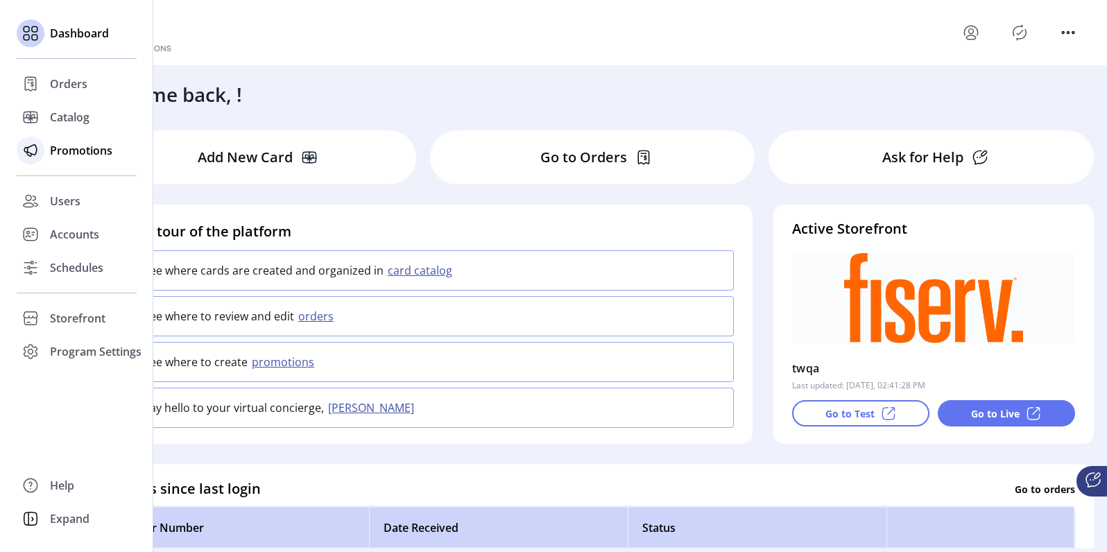 This screenshot has height=552, width=1107. Describe the element at coordinates (318, 316) in the screenshot. I see `button: orders` at that location.